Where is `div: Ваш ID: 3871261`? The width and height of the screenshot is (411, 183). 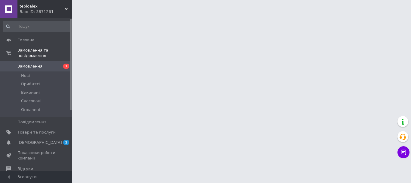
div: Ваш ID: 3871261 is located at coordinates (46, 12).